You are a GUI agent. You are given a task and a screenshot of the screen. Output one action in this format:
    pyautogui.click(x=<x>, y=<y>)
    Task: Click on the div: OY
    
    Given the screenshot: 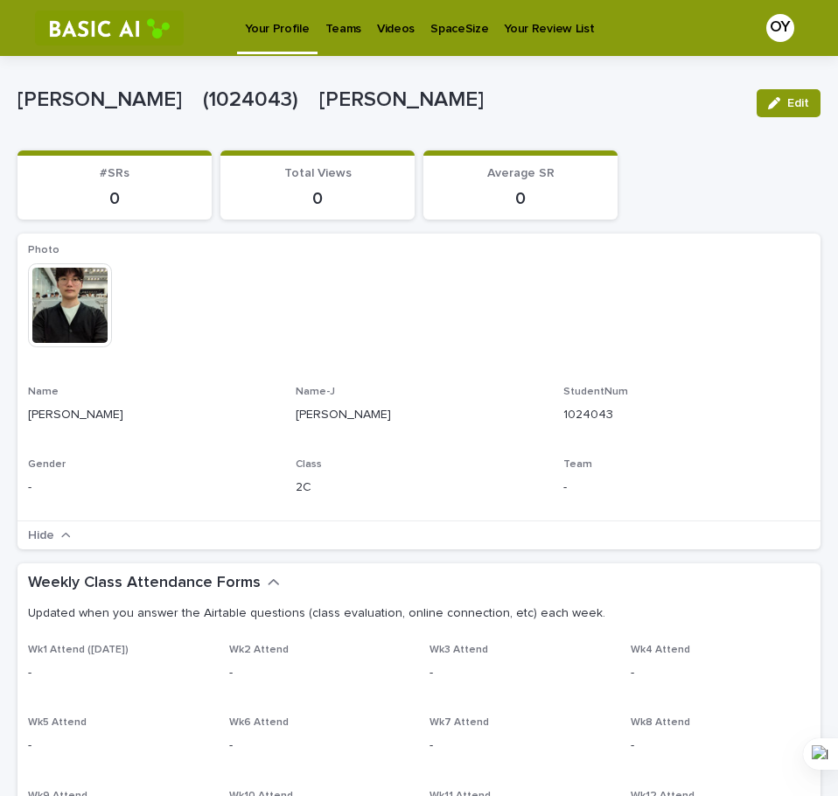 What is the action you would take?
    pyautogui.click(x=780, y=28)
    